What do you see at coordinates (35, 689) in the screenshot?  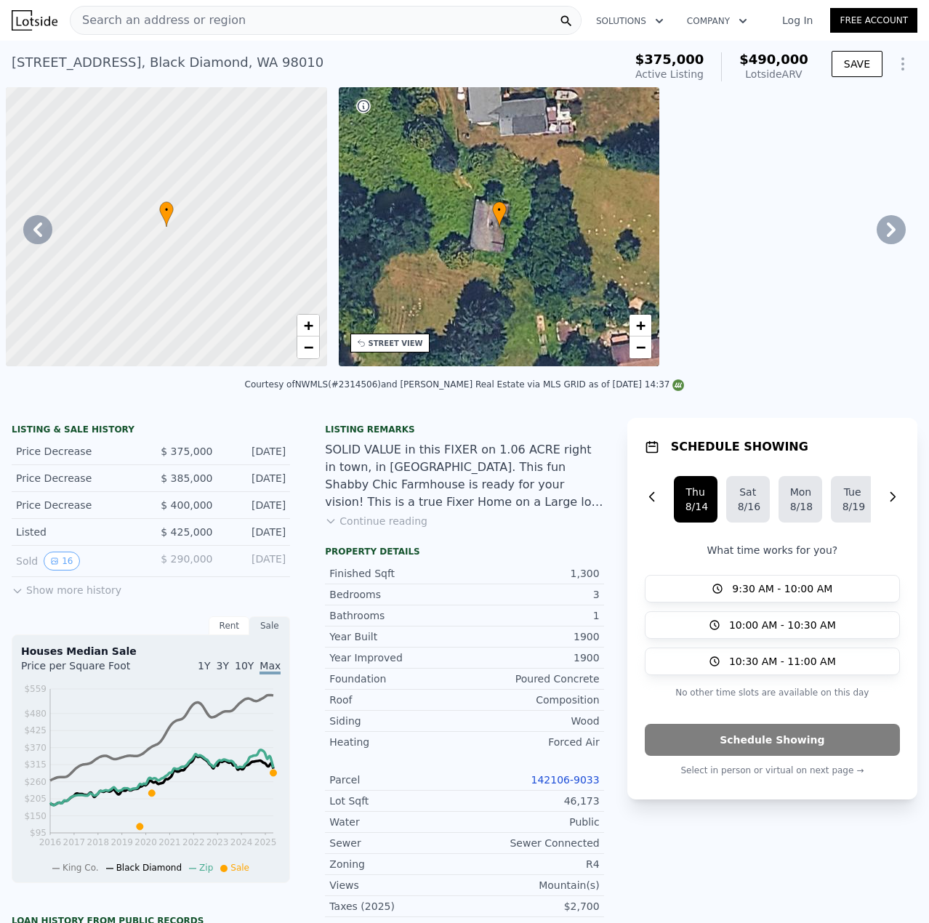 I see `tspan: $559` at bounding box center [35, 689].